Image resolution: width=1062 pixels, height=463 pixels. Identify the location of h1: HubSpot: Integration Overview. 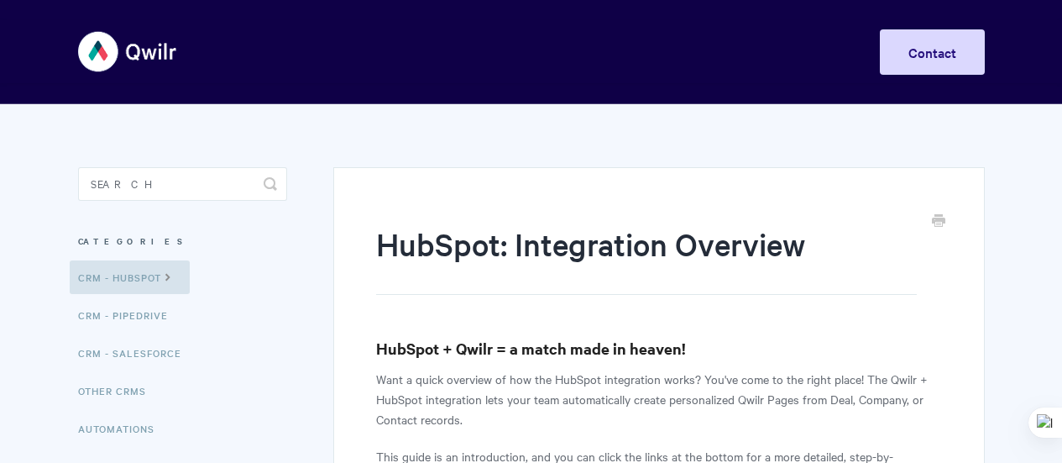
(646, 259).